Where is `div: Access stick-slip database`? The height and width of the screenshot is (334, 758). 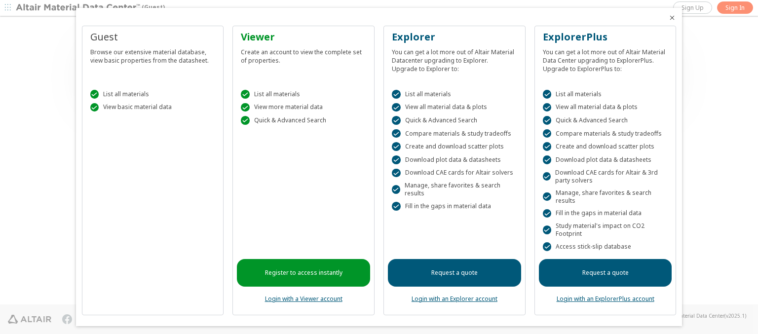
div: Access stick-slip database is located at coordinates (606, 247).